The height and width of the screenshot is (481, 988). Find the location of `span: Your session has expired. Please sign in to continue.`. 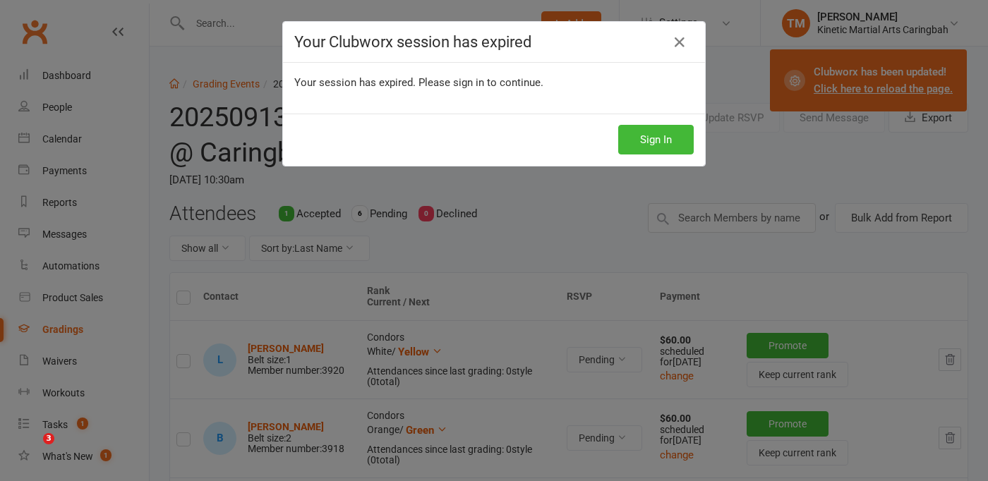

span: Your session has expired. Please sign in to continue. is located at coordinates (419, 83).